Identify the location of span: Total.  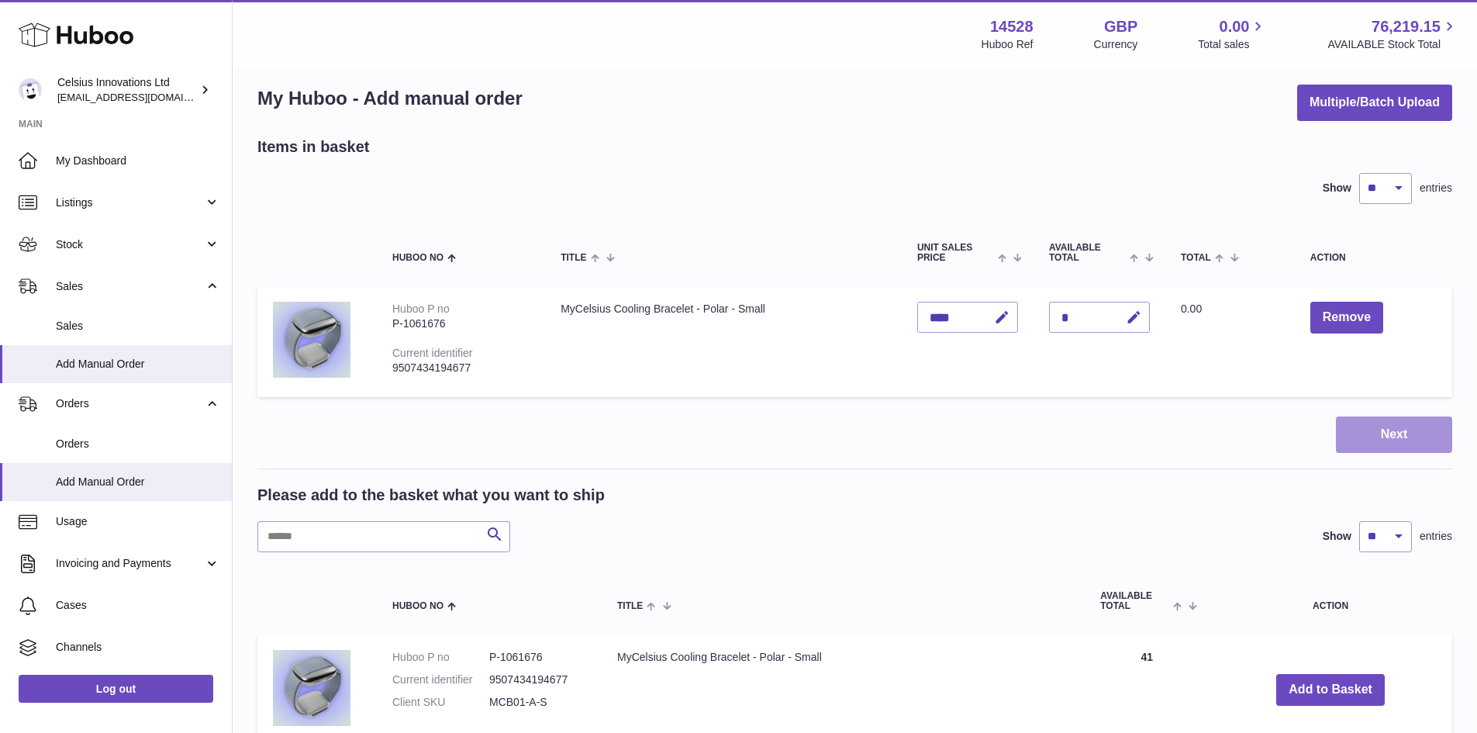
(1195, 257).